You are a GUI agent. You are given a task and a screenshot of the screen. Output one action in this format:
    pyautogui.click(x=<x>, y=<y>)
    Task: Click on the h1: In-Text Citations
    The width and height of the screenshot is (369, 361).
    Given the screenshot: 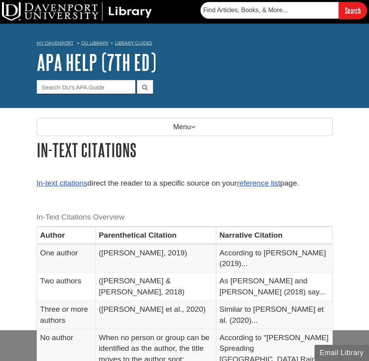 What is the action you would take?
    pyautogui.click(x=185, y=150)
    